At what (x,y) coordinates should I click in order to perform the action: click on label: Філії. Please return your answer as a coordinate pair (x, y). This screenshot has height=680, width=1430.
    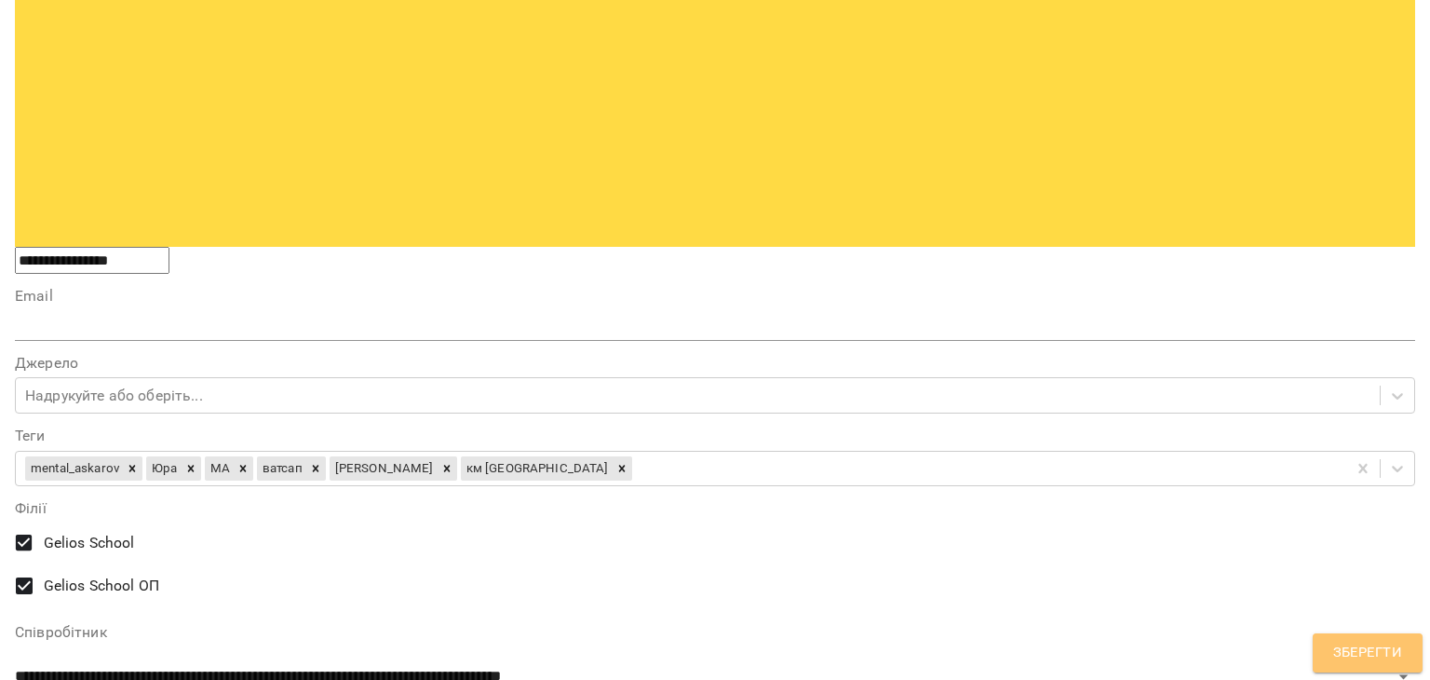
    Looking at the image, I should click on (715, 508).